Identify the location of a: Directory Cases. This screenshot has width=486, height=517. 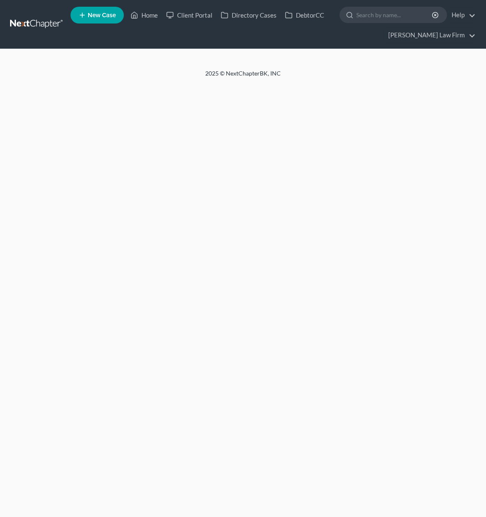
(249, 15).